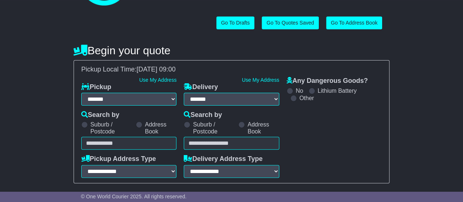 The height and width of the screenshot is (202, 463). I want to click on label: Any Dangerous Goods?, so click(327, 81).